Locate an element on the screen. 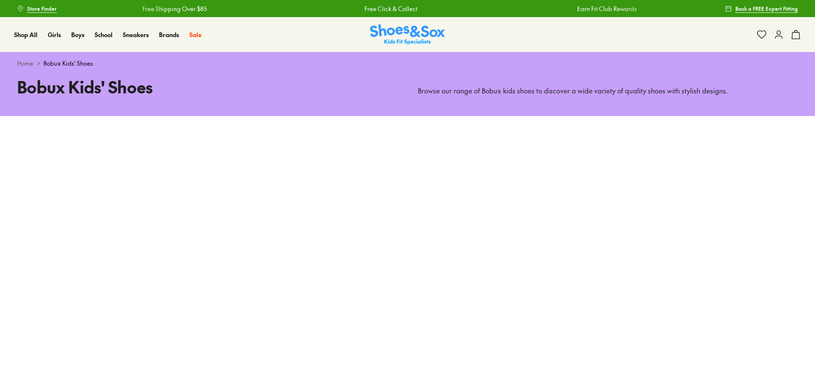 This screenshot has width=815, height=392. a: Store Finder is located at coordinates (37, 9).